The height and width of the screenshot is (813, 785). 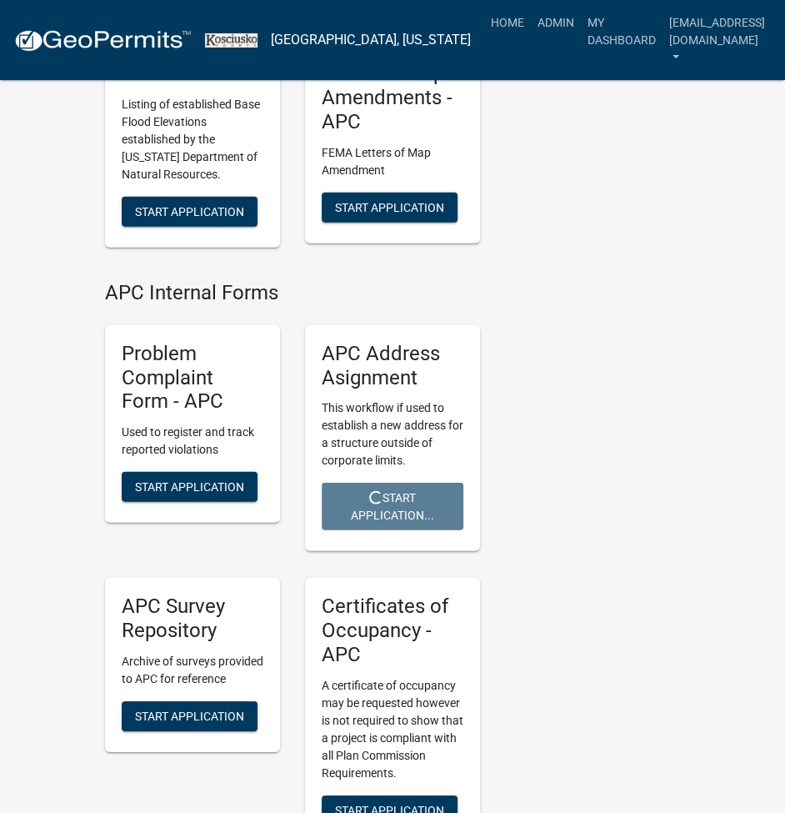 I want to click on h5: APC Survey Repository, so click(x=193, y=619).